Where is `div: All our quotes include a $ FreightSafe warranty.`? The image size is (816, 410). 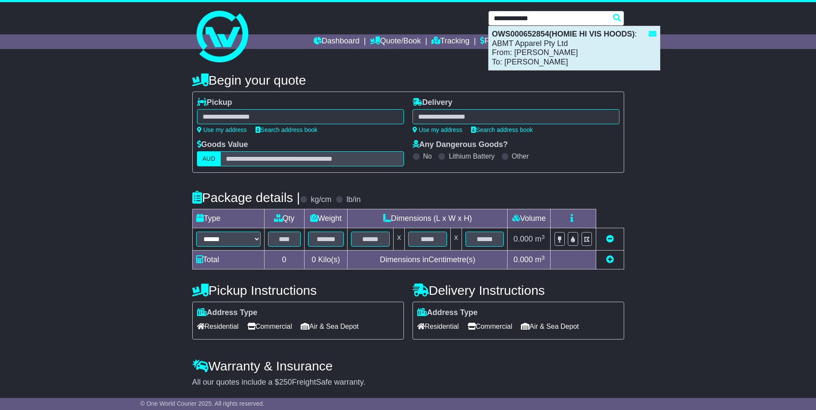
div: All our quotes include a $ FreightSafe warranty. is located at coordinates (408, 383).